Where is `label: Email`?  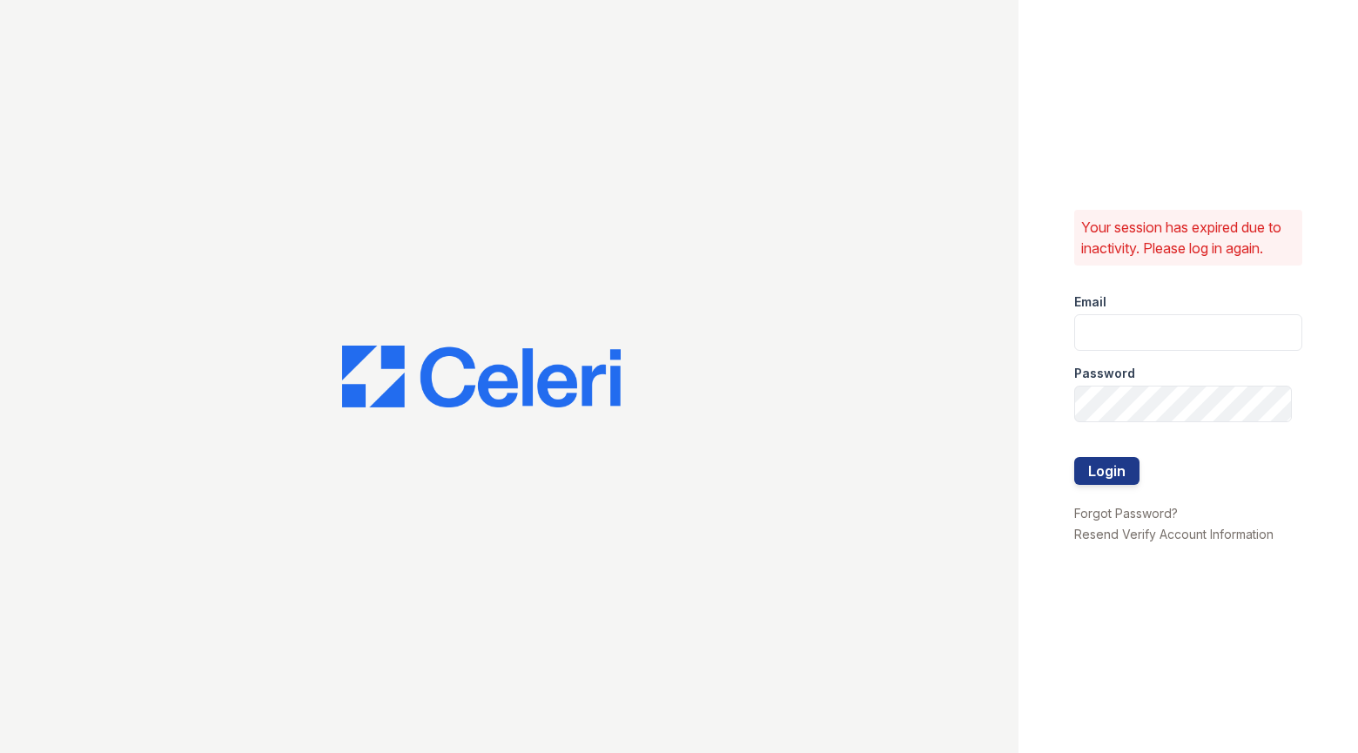 label: Email is located at coordinates (1090, 302).